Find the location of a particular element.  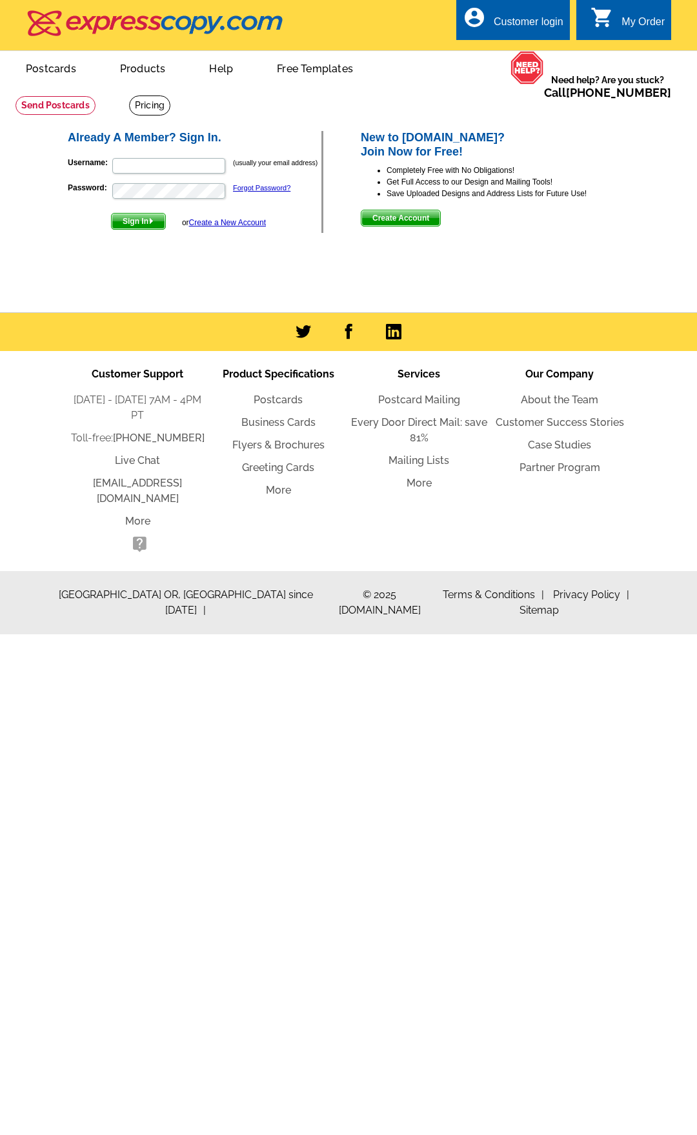

label: Password: is located at coordinates (89, 188).